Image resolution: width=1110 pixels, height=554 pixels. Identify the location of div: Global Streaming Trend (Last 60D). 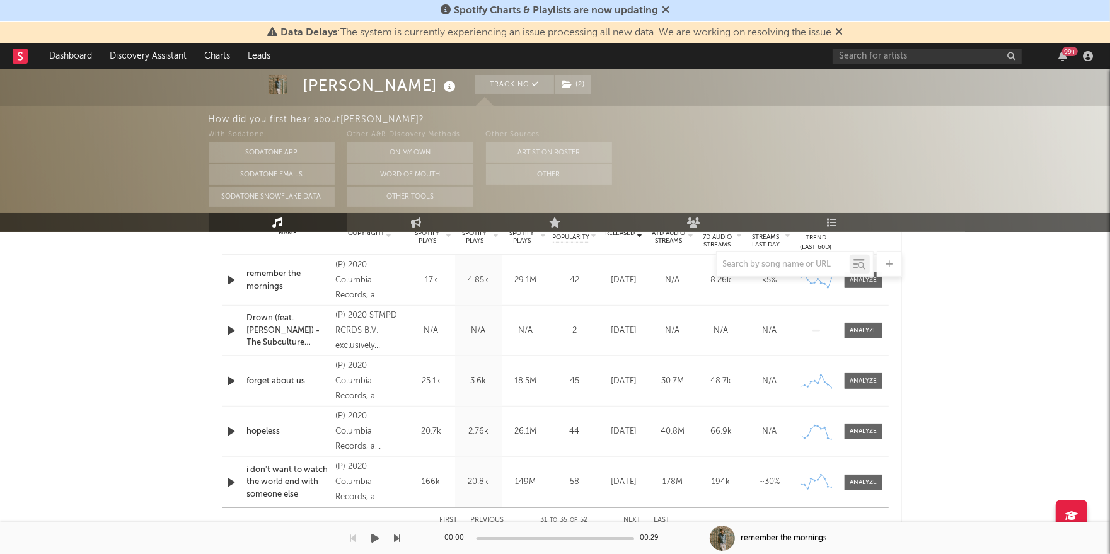
(816, 233).